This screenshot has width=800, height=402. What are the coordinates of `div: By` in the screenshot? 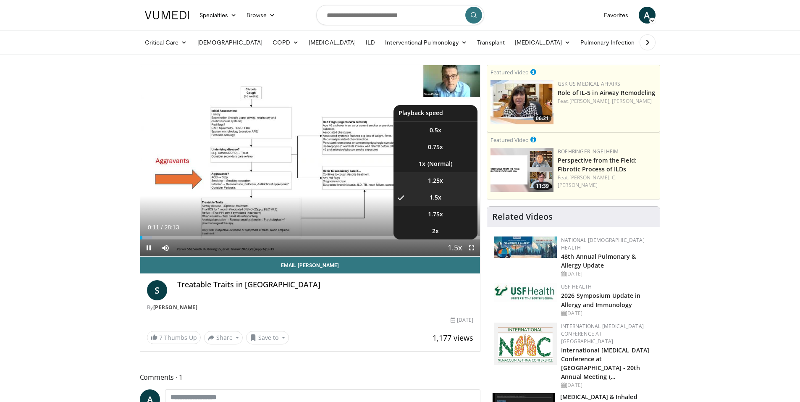 It's located at (310, 308).